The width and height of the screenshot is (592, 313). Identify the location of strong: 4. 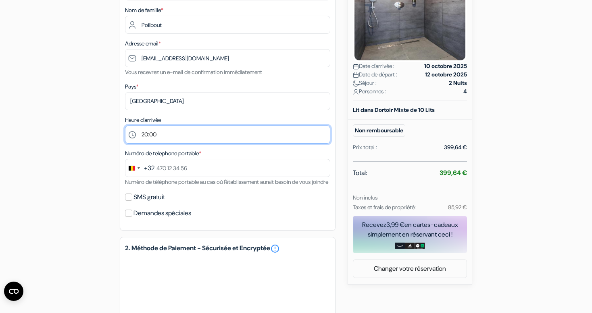
(465, 91).